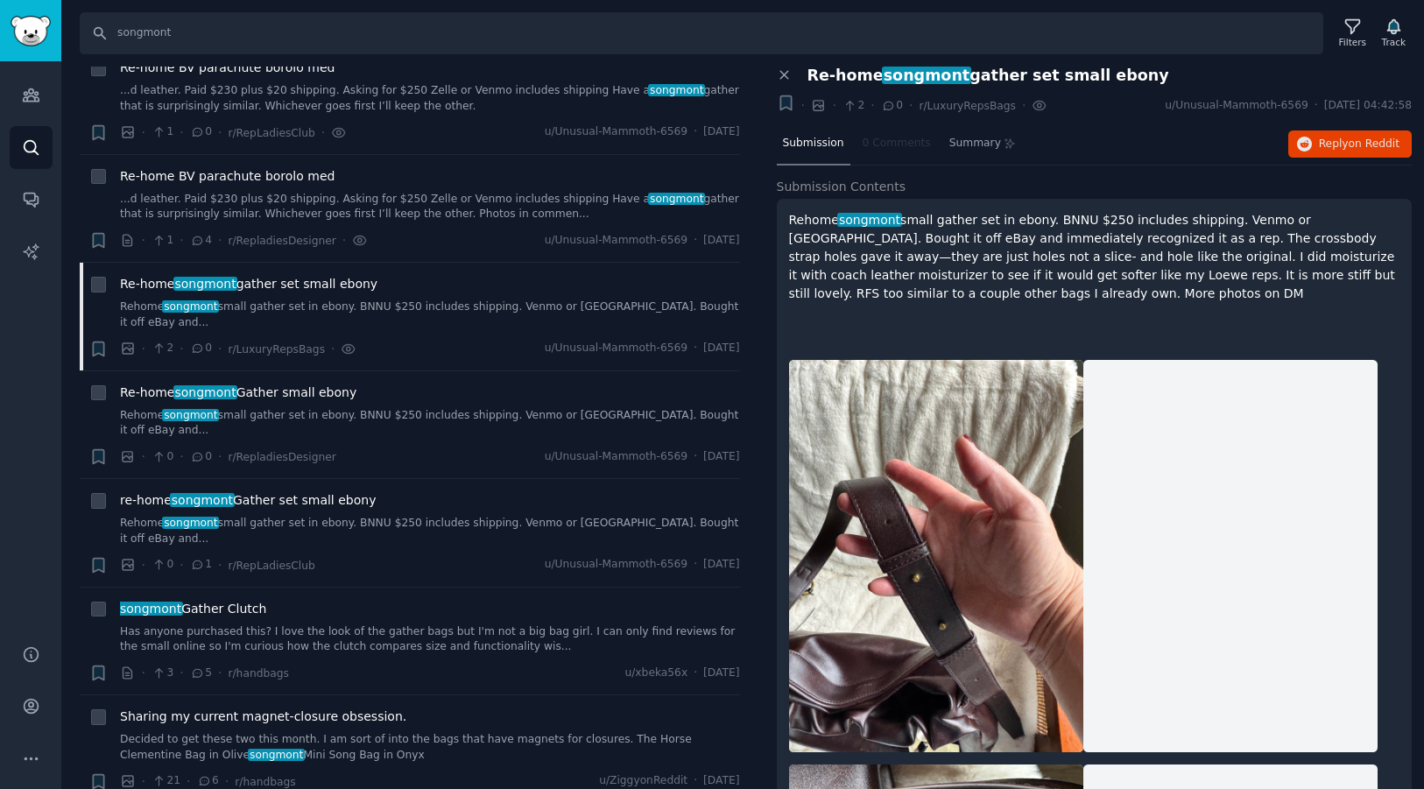 This screenshot has height=789, width=1424. What do you see at coordinates (238, 392) in the screenshot?
I see `span: Re-home Gather small ebony` at bounding box center [238, 392].